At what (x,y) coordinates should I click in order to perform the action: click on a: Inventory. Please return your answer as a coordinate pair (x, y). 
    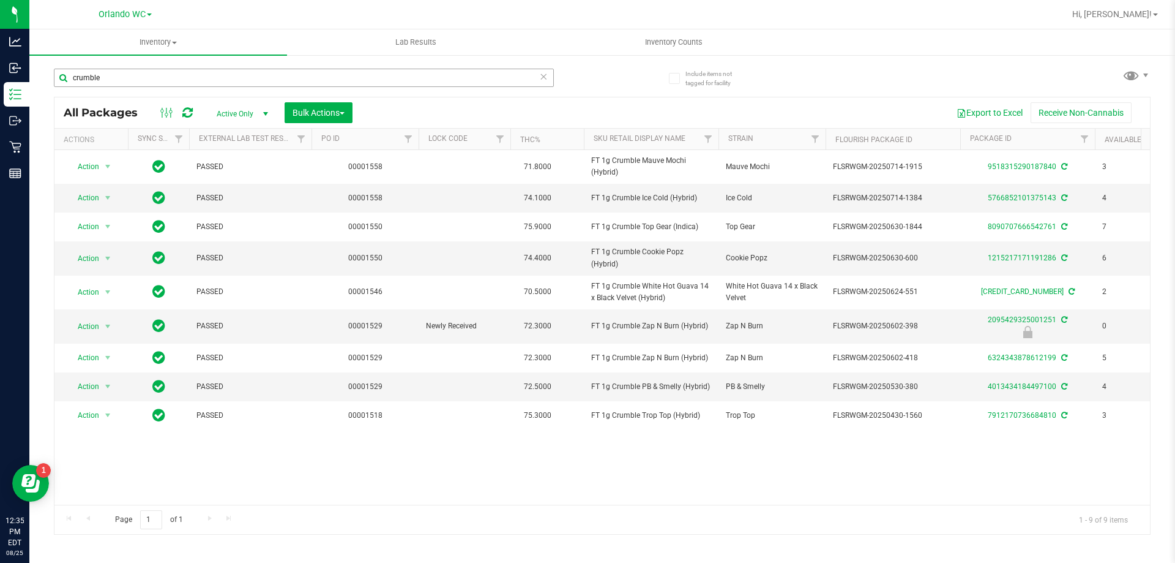
    Looking at the image, I should click on (158, 42).